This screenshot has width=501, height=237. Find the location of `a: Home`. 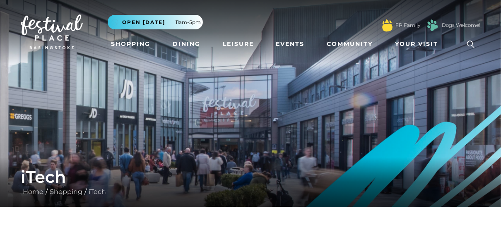

a: Home is located at coordinates (33, 192).